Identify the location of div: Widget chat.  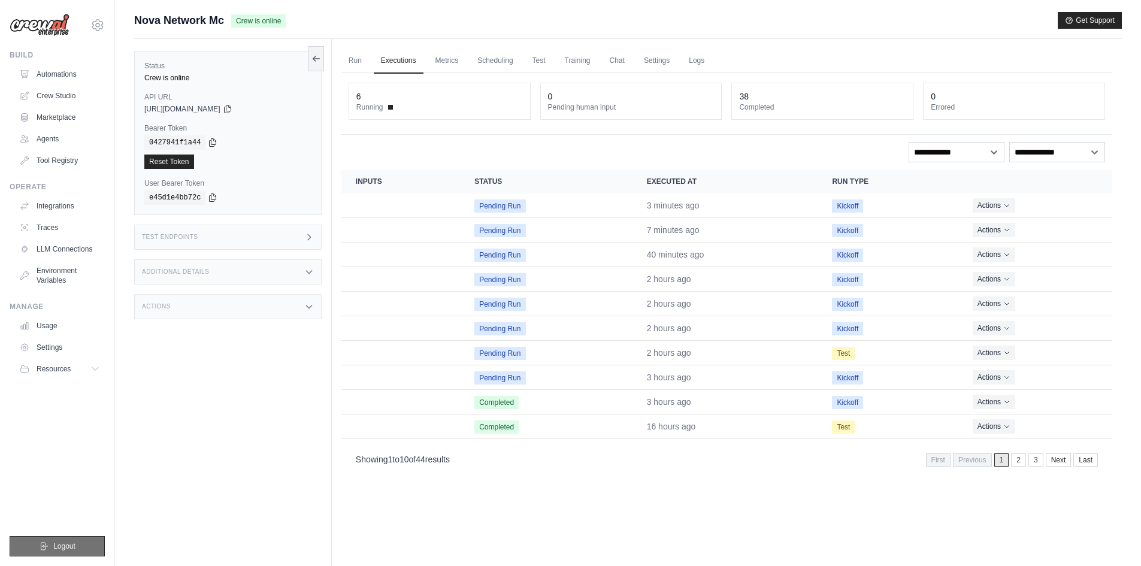
(1111, 537).